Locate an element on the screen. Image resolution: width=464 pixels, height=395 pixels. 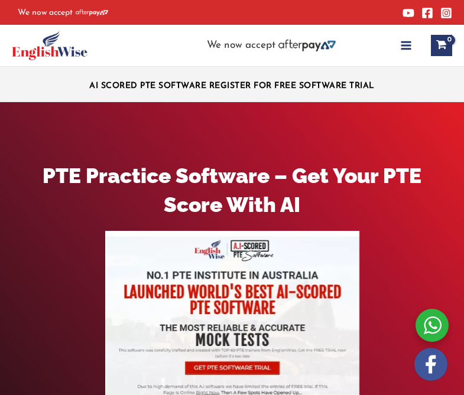
a: YouTube is located at coordinates (408, 13).